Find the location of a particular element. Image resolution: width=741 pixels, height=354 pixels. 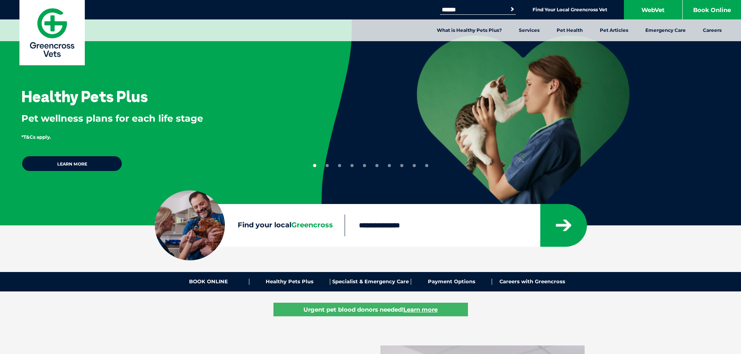

p: Pet wellness plans for each life stage is located at coordinates (159, 119).